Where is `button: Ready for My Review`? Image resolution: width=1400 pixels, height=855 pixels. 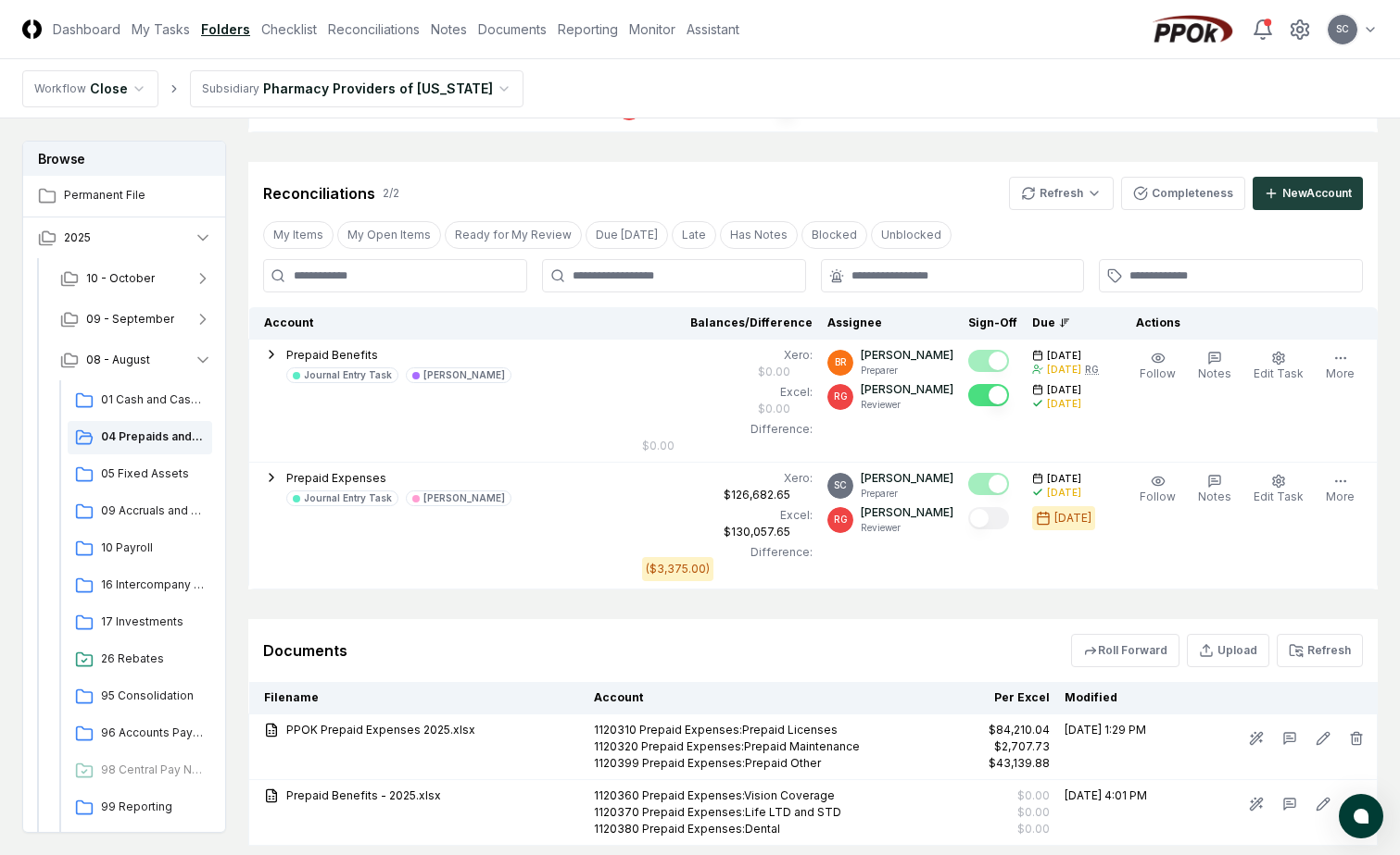 button: Ready for My Review is located at coordinates (514, 235).